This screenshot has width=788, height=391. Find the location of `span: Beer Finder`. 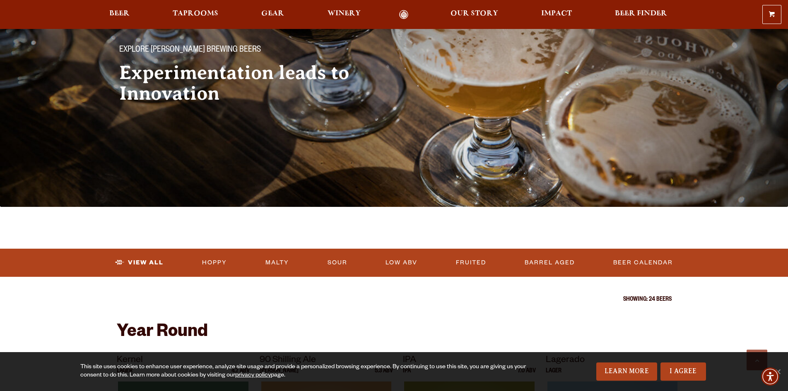

span: Beer Finder is located at coordinates (641, 14).